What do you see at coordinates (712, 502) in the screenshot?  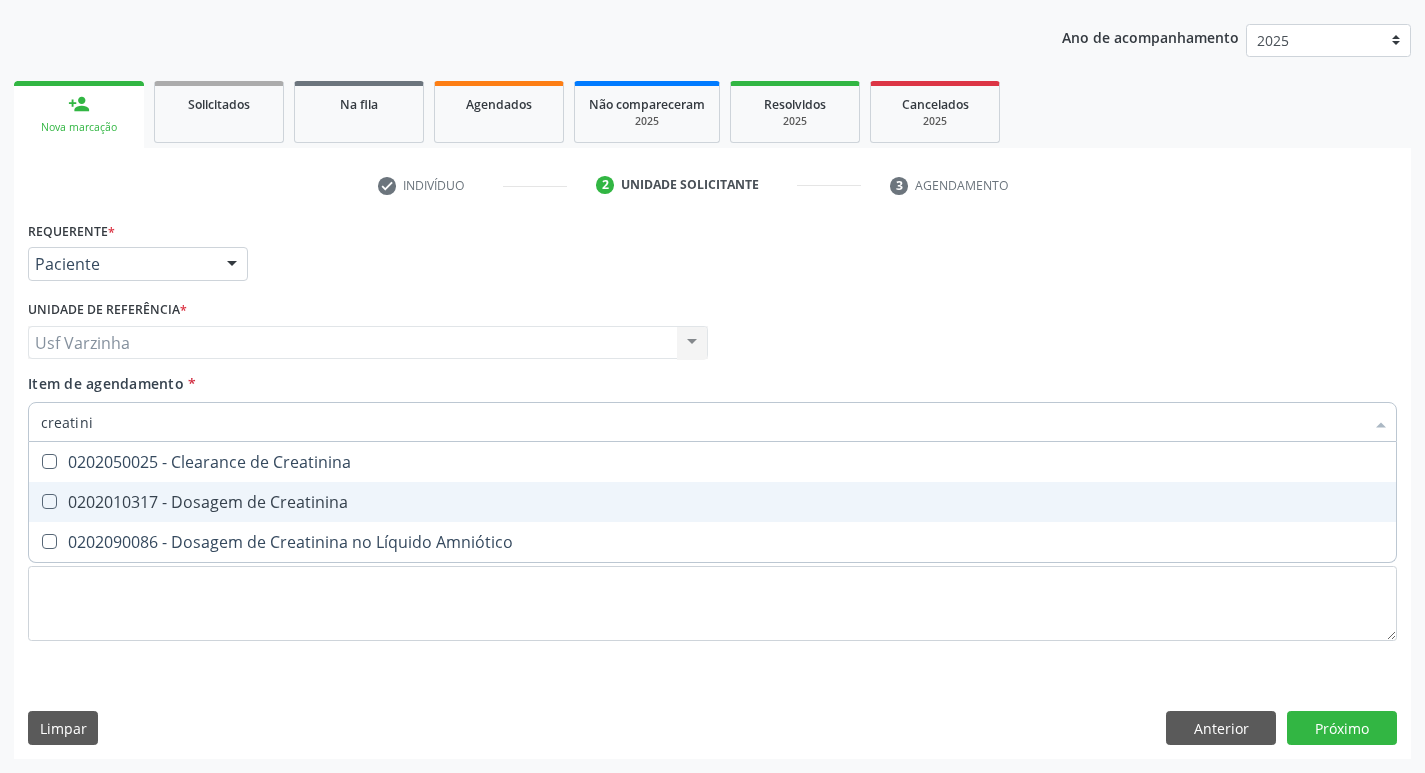 I see `div: 0202010317 - Dosagem de Creatinina` at bounding box center [712, 502].